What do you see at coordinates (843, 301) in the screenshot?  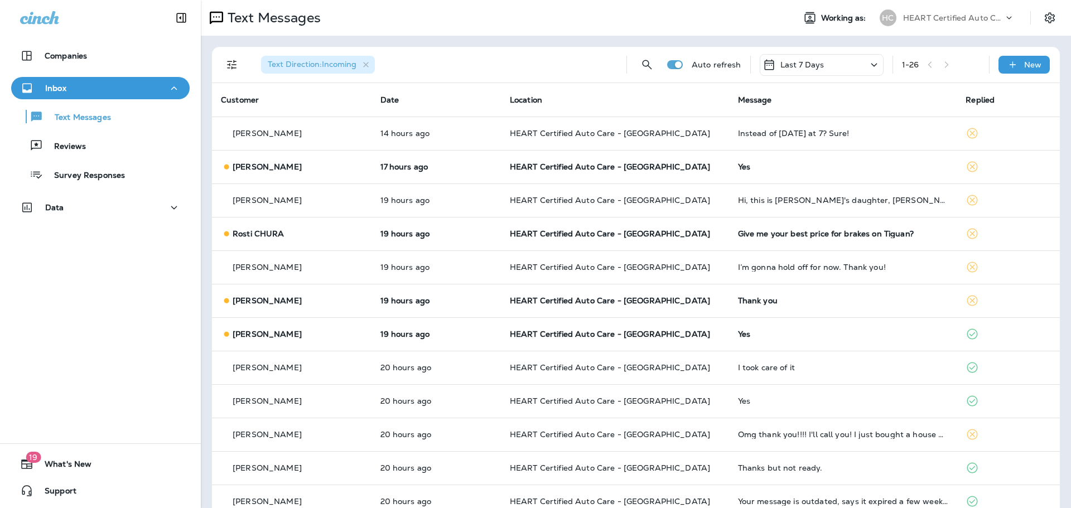 I see `div: Thank you` at bounding box center [843, 301].